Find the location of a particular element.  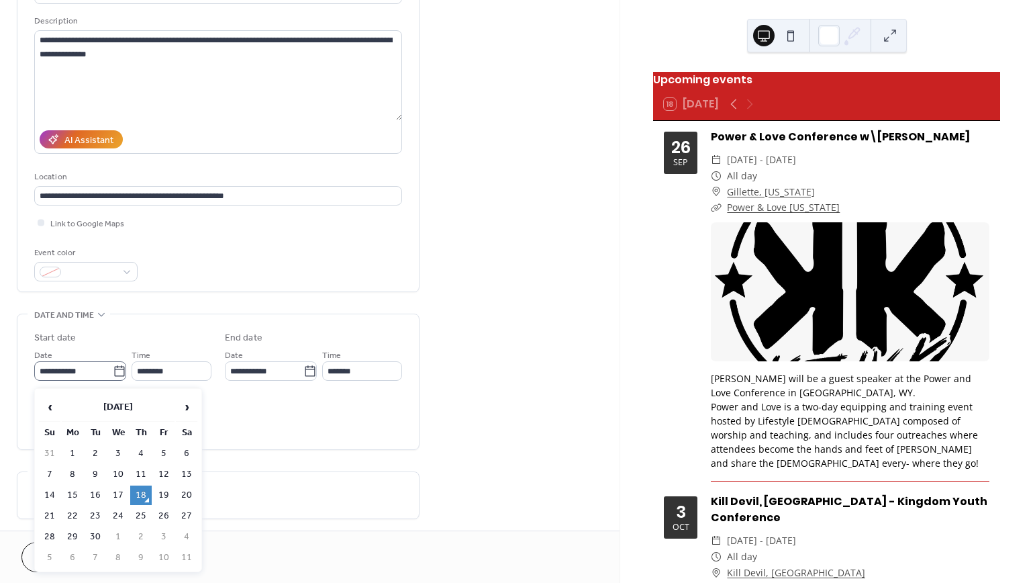

td: 31 is located at coordinates (50, 453).